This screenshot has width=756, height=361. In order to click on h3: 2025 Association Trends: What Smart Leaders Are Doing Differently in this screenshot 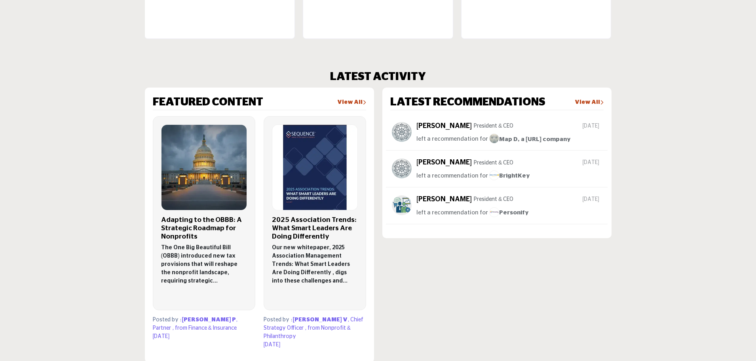, I will do `click(315, 228)`.